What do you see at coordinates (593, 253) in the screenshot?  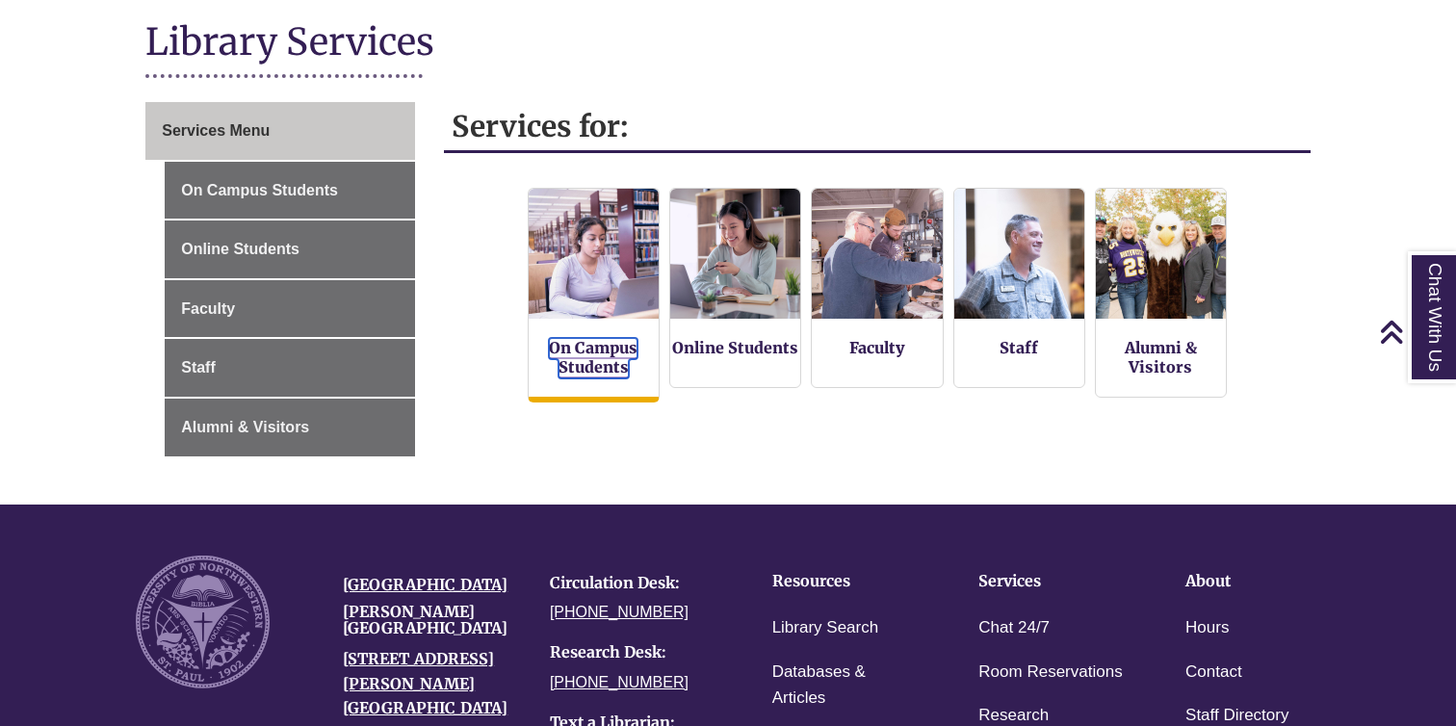 I see `img: On Campus Students Services` at bounding box center [593, 253].